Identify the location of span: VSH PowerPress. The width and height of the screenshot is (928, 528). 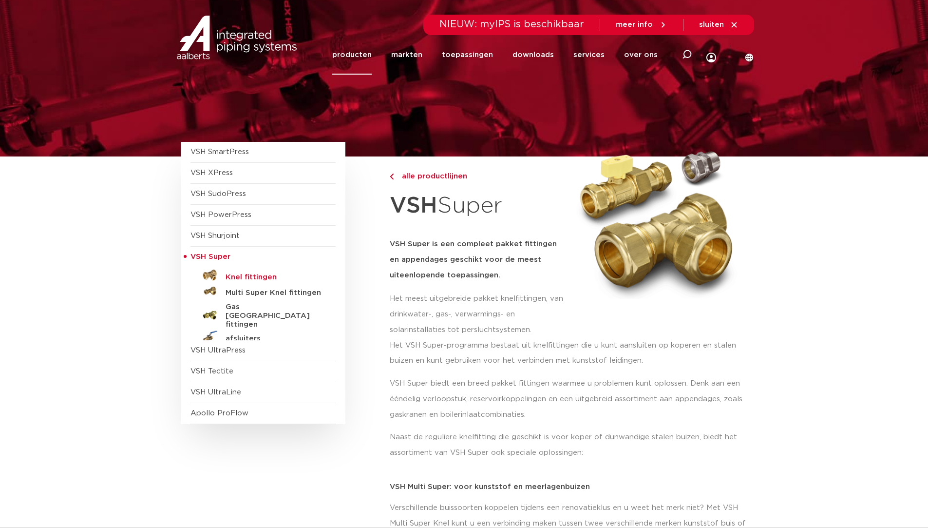
(221, 214).